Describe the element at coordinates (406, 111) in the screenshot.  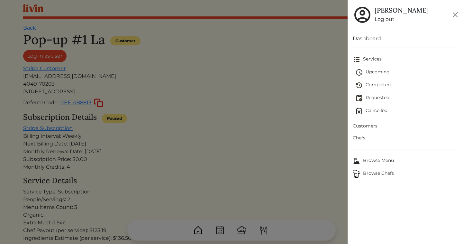
I see `a: Cancelled` at that location.